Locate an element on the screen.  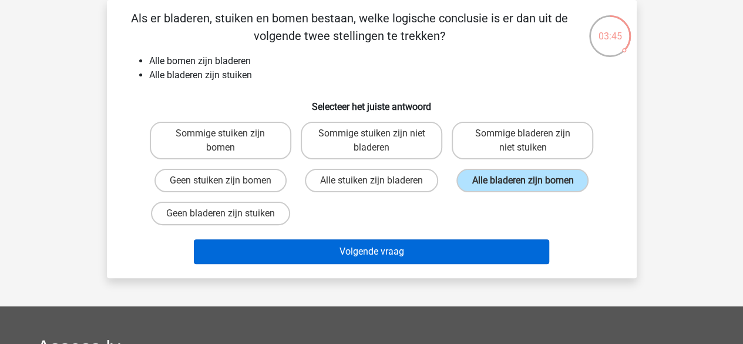
label: Sommige bladeren zijn niet stuiken is located at coordinates (522, 140).